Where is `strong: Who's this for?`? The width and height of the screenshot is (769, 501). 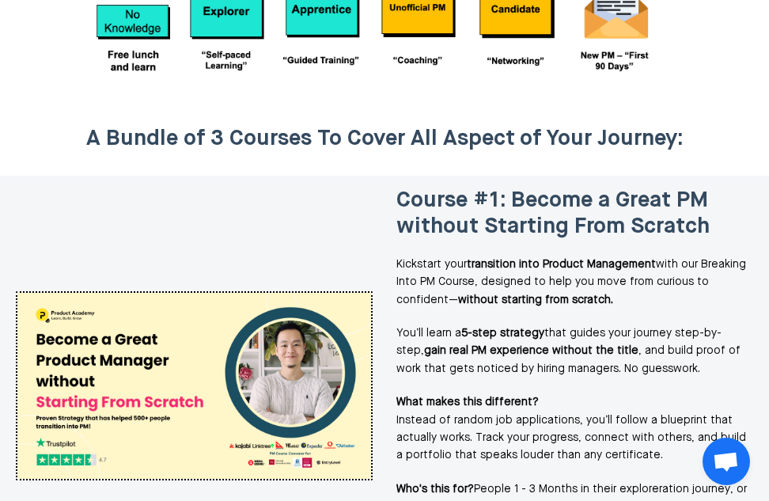
strong: Who's this for? is located at coordinates (435, 489).